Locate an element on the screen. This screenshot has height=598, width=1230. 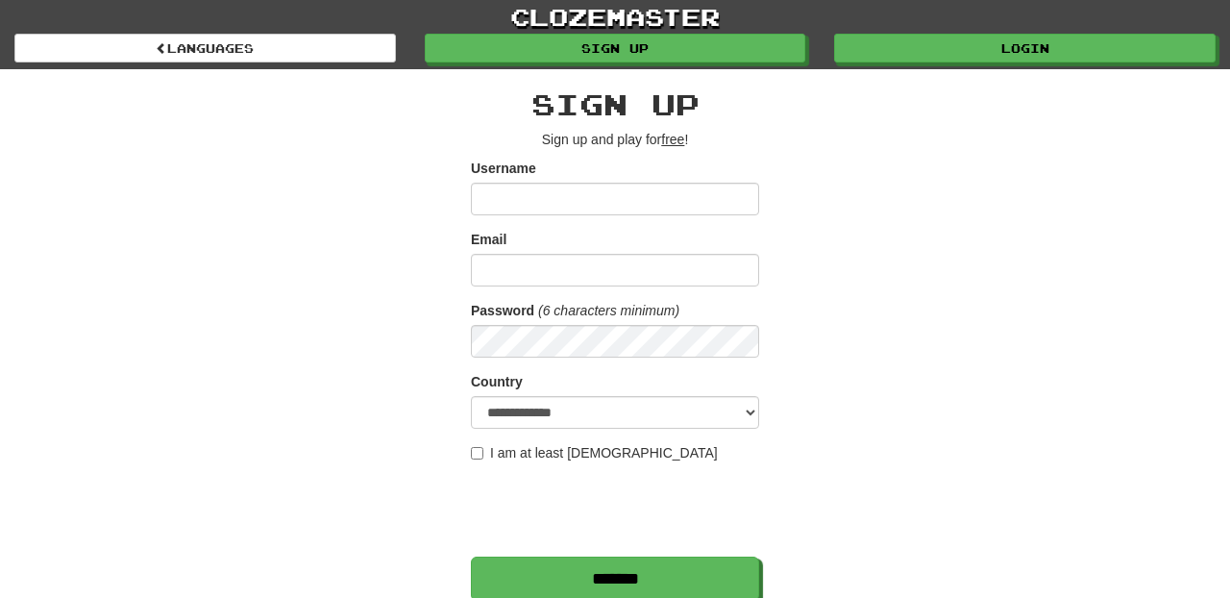
label: Country is located at coordinates (497, 381).